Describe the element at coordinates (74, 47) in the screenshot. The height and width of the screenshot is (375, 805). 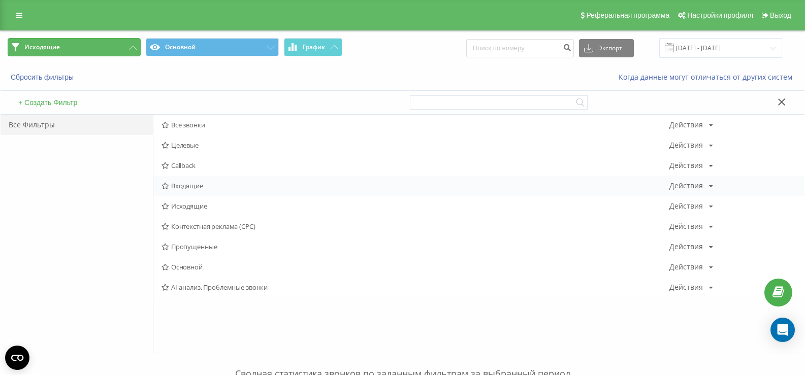
I see `button: Исходящие` at that location.